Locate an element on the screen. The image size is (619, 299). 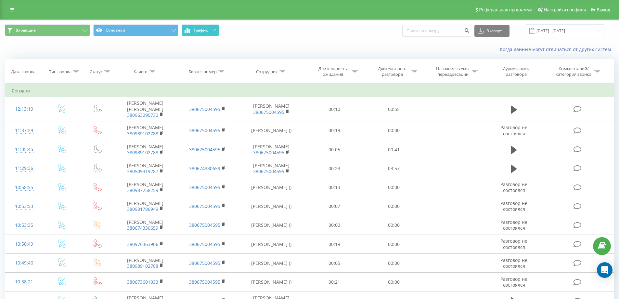
div: Длительность разговора is located at coordinates (392, 71).